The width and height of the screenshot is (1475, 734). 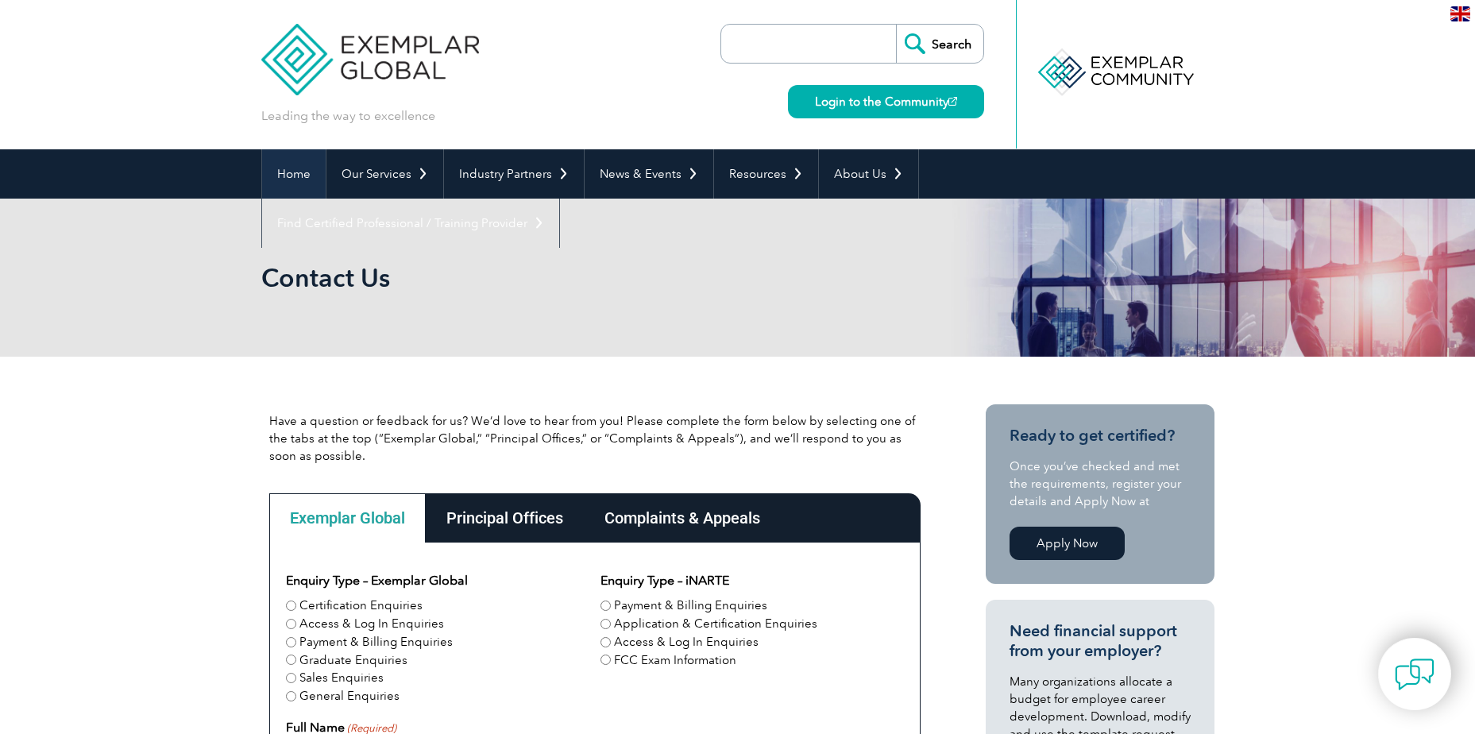 What do you see at coordinates (682, 518) in the screenshot?
I see `div: Complaints & Appeals` at bounding box center [682, 518].